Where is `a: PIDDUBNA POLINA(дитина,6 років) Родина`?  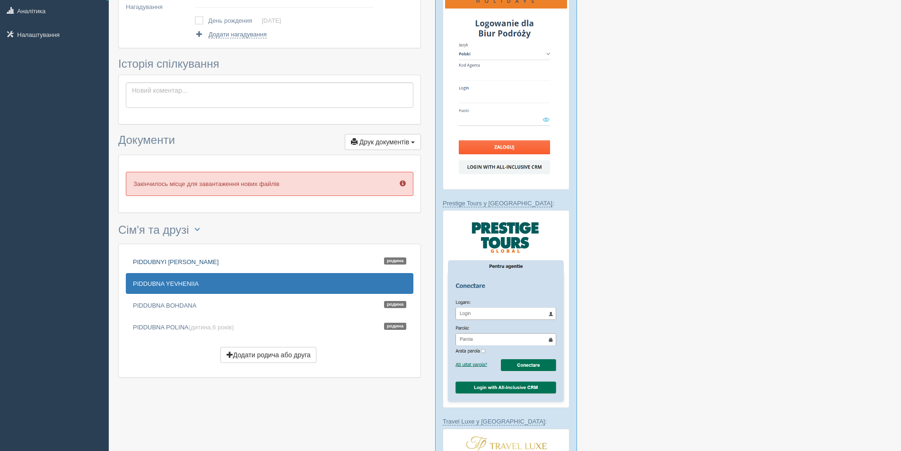 a: PIDDUBNA POLINA(дитина,6 років) Родина is located at coordinates (270, 327).